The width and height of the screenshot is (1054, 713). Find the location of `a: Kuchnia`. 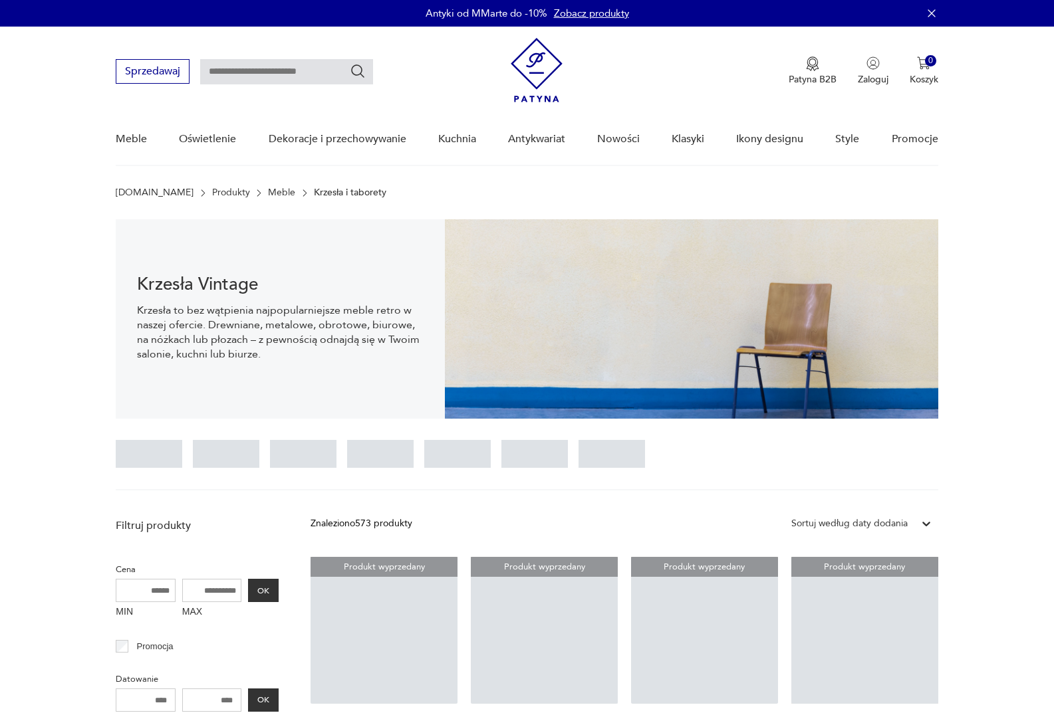

a: Kuchnia is located at coordinates (457, 139).